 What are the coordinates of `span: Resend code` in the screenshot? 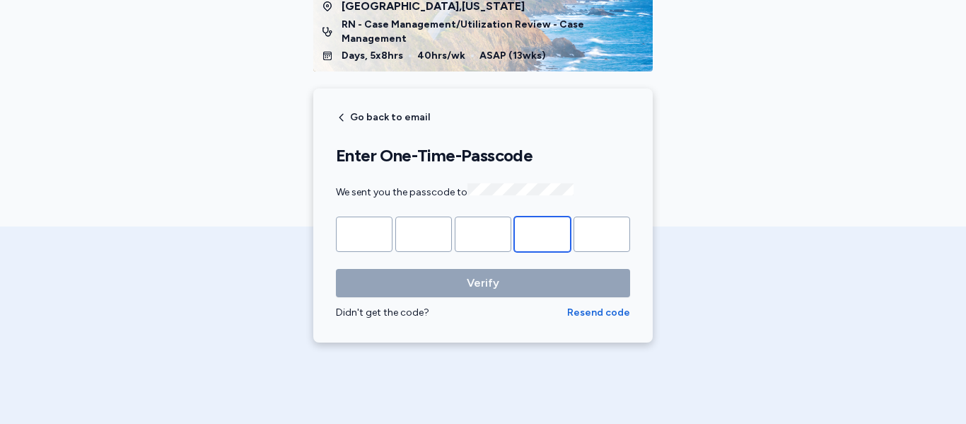 It's located at (598, 313).